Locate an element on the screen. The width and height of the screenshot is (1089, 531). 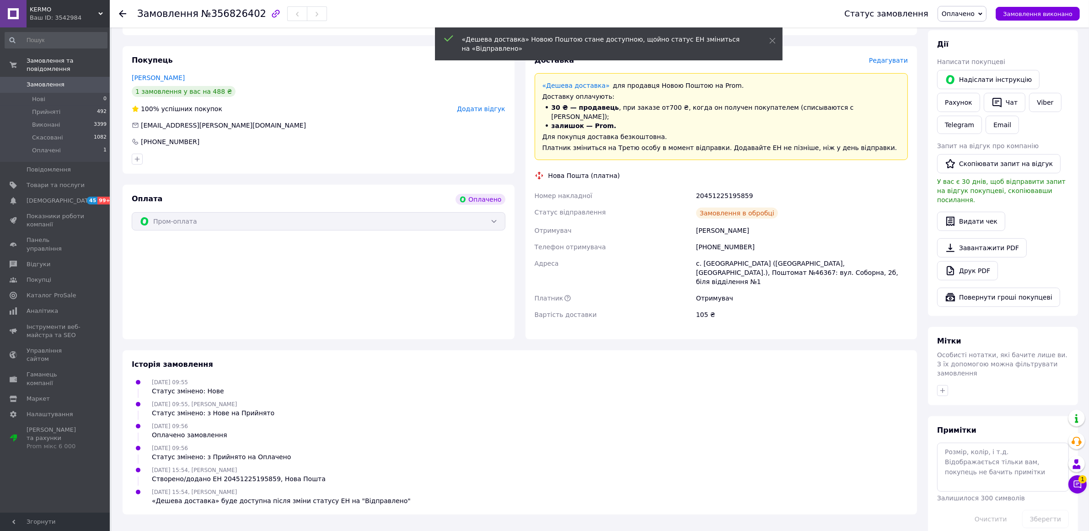
div: Нова Пошта (платна) is located at coordinates (584, 176).